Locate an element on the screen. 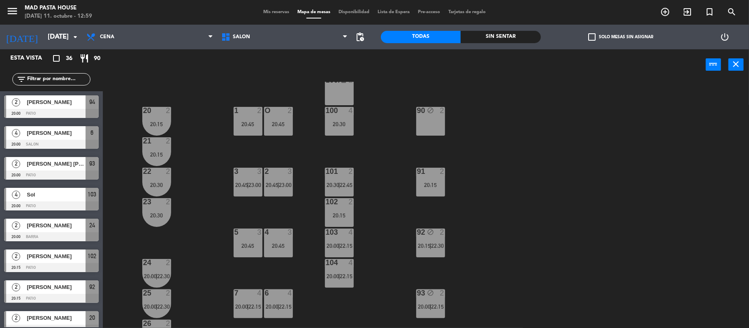  div: 26 is located at coordinates (143, 324).